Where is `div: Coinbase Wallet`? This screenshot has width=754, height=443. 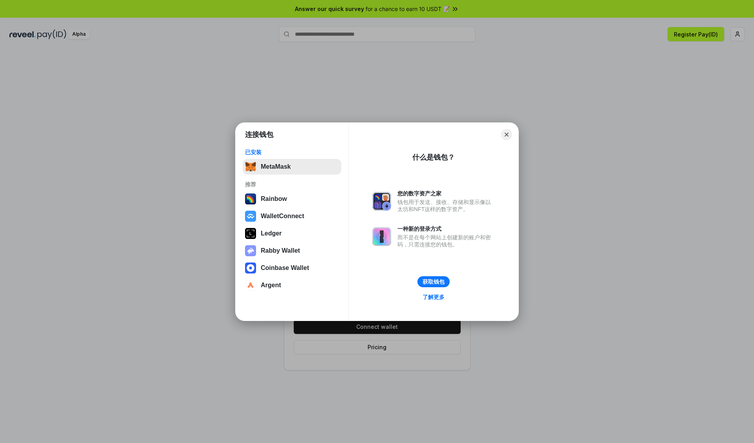
div: Coinbase Wallet is located at coordinates (285, 268).